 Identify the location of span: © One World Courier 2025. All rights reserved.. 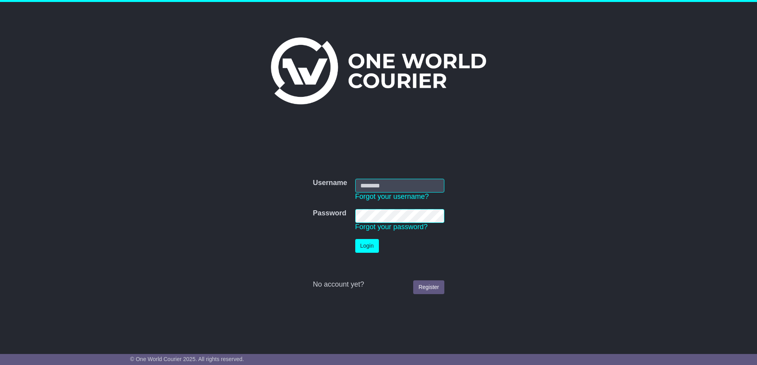
(187, 359).